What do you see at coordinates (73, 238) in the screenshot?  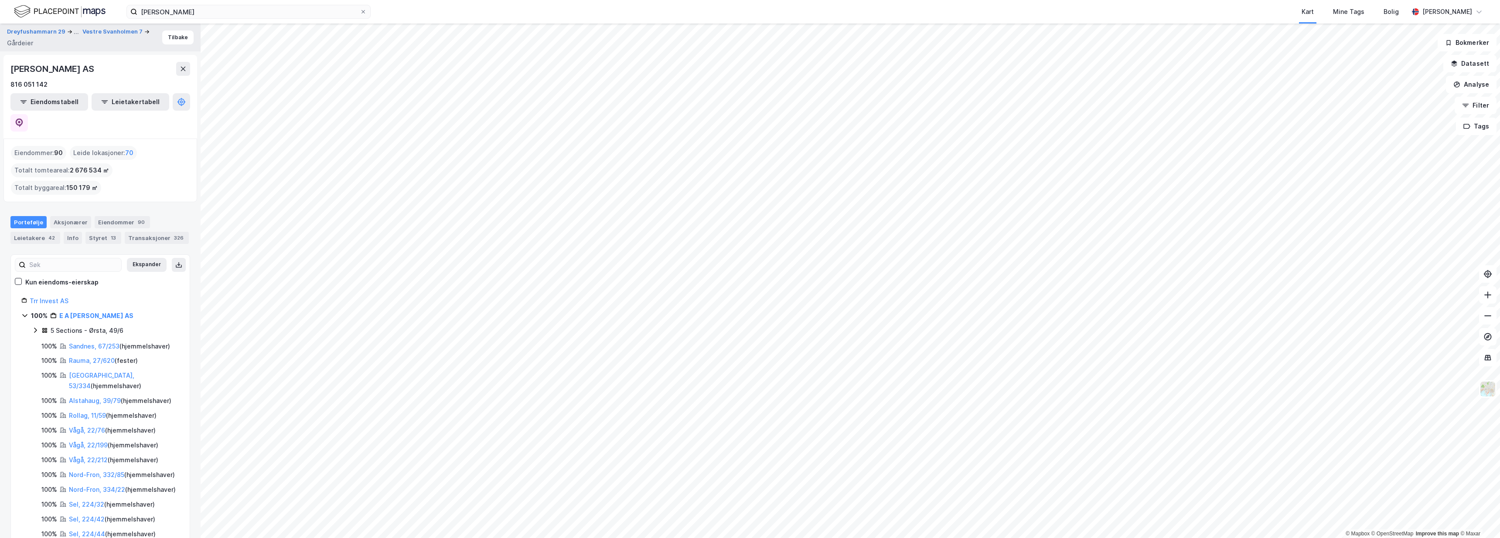 I see `div: Info` at bounding box center [73, 238].